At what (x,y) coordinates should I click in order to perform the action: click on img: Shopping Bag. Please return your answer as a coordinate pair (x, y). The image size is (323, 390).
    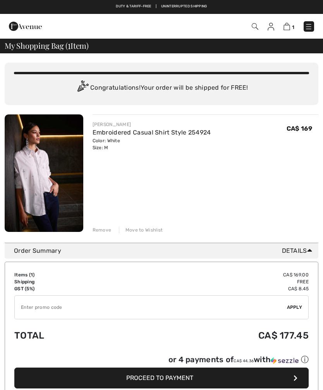
    Looking at the image, I should click on (286, 26).